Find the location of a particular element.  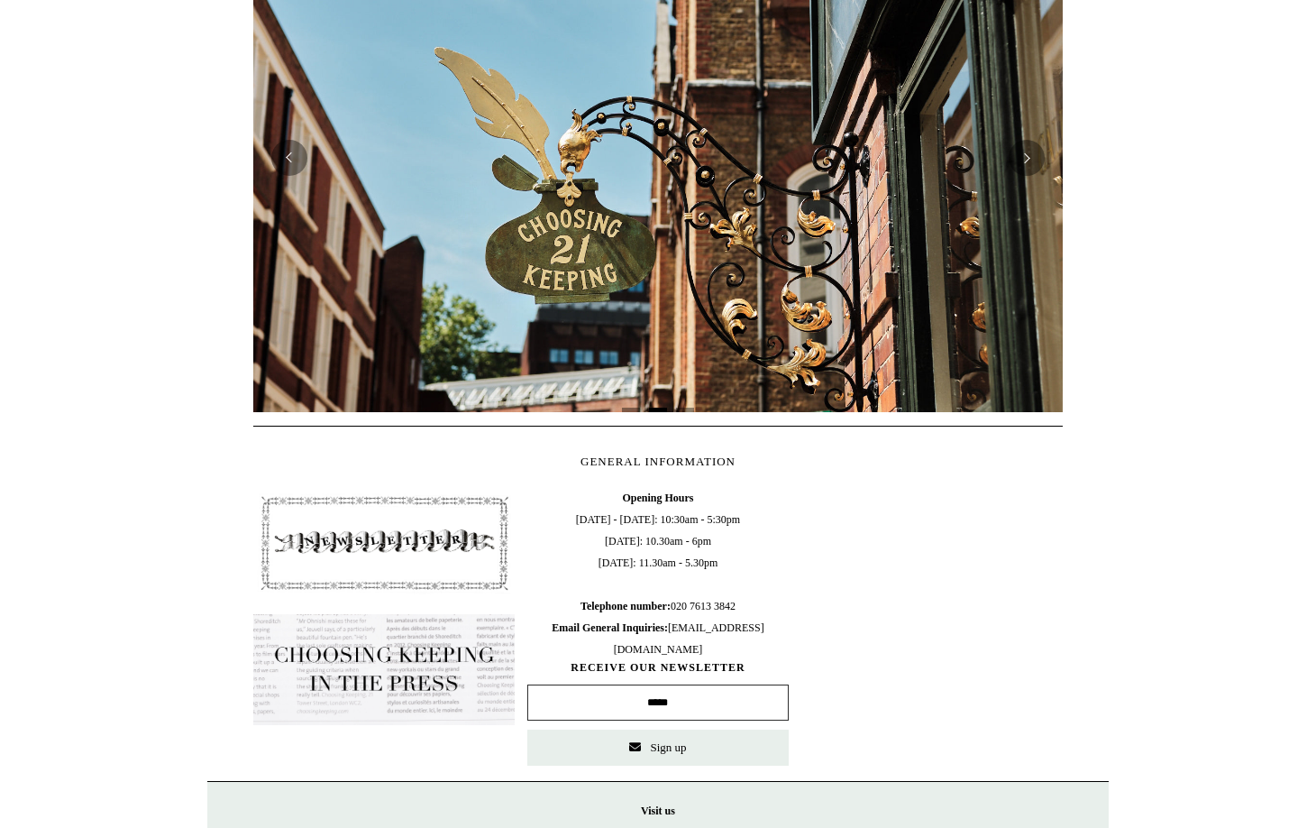

button: Previous is located at coordinates (289, 158).